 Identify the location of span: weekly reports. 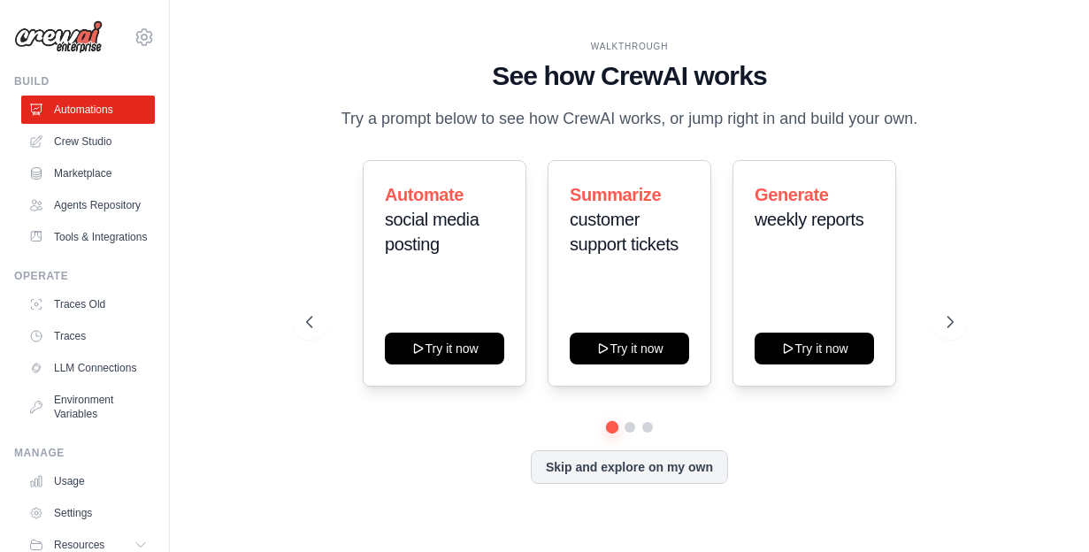
(809, 219).